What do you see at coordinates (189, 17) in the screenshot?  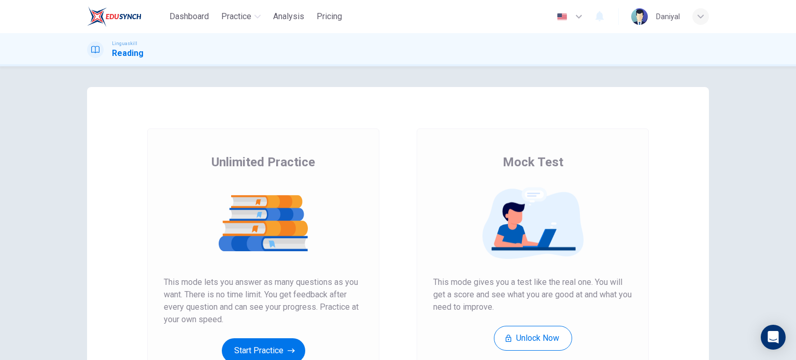 I see `span: Dashboard` at bounding box center [189, 17].